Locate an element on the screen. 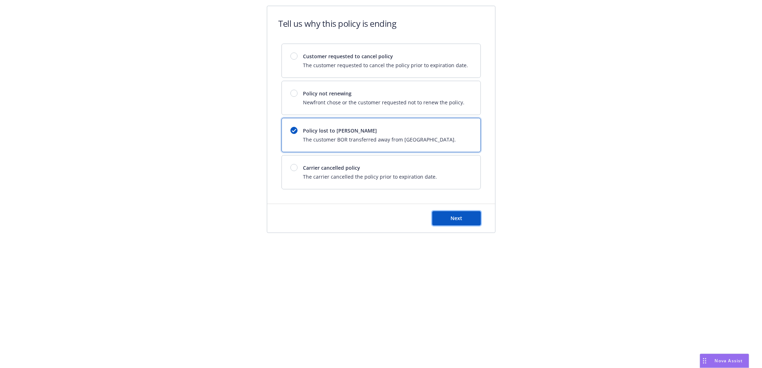 Image resolution: width=762 pixels, height=368 pixels. span: Customer requested to cancel policy is located at coordinates (386, 56).